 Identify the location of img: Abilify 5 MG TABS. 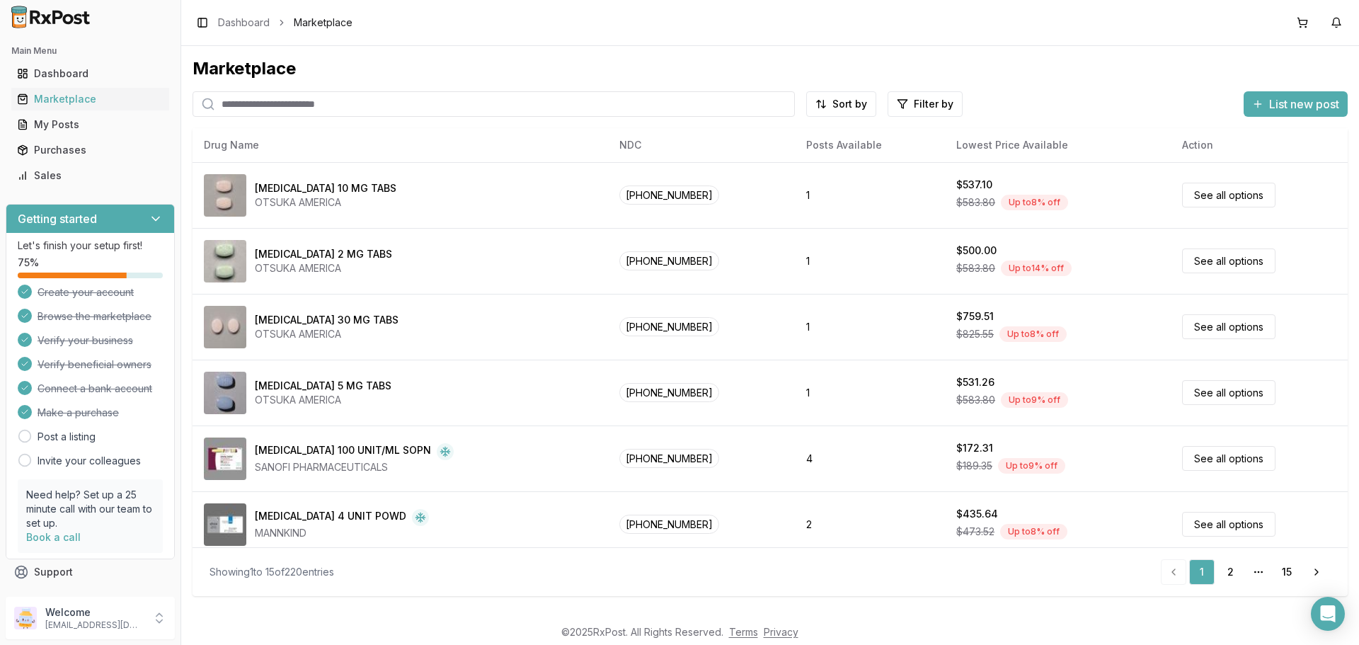
(225, 393).